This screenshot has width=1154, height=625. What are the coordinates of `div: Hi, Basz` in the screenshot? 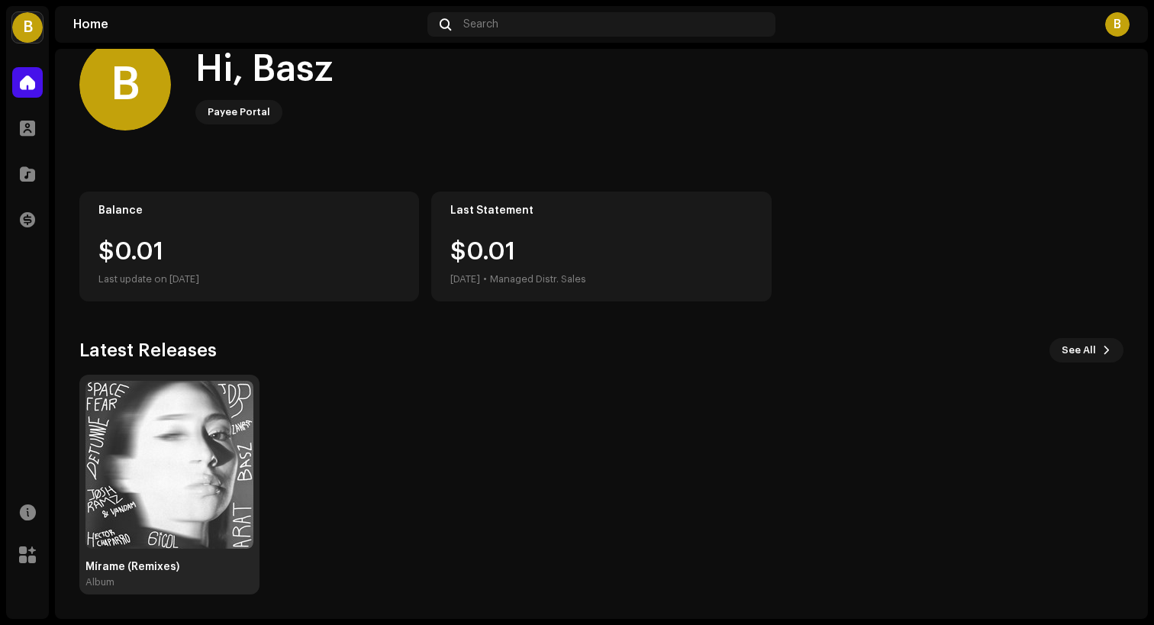 It's located at (264, 69).